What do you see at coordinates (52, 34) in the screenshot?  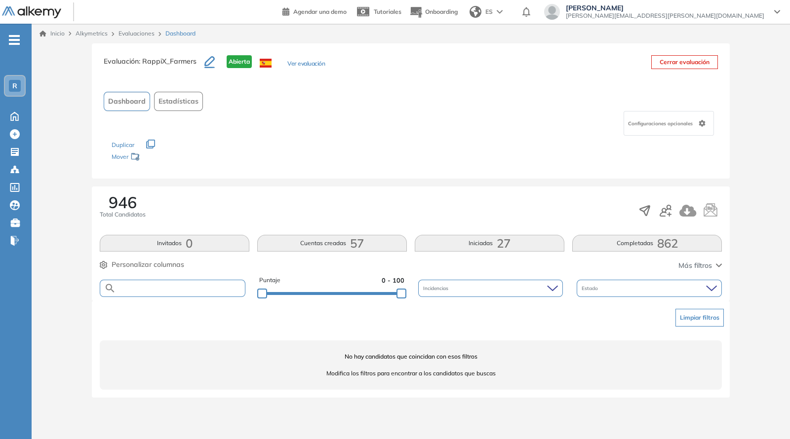 I see `a: Inicio` at bounding box center [52, 34].